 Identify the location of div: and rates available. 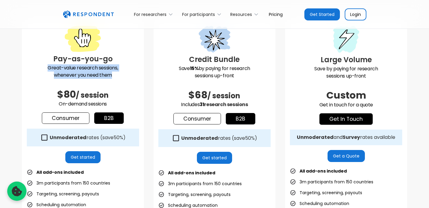
(346, 138).